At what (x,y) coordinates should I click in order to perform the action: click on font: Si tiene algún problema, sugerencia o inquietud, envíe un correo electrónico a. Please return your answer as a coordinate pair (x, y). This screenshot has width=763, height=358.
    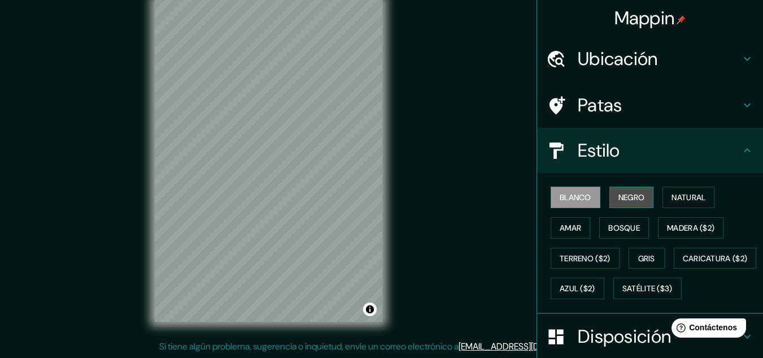
    Looking at the image, I should click on (309, 346).